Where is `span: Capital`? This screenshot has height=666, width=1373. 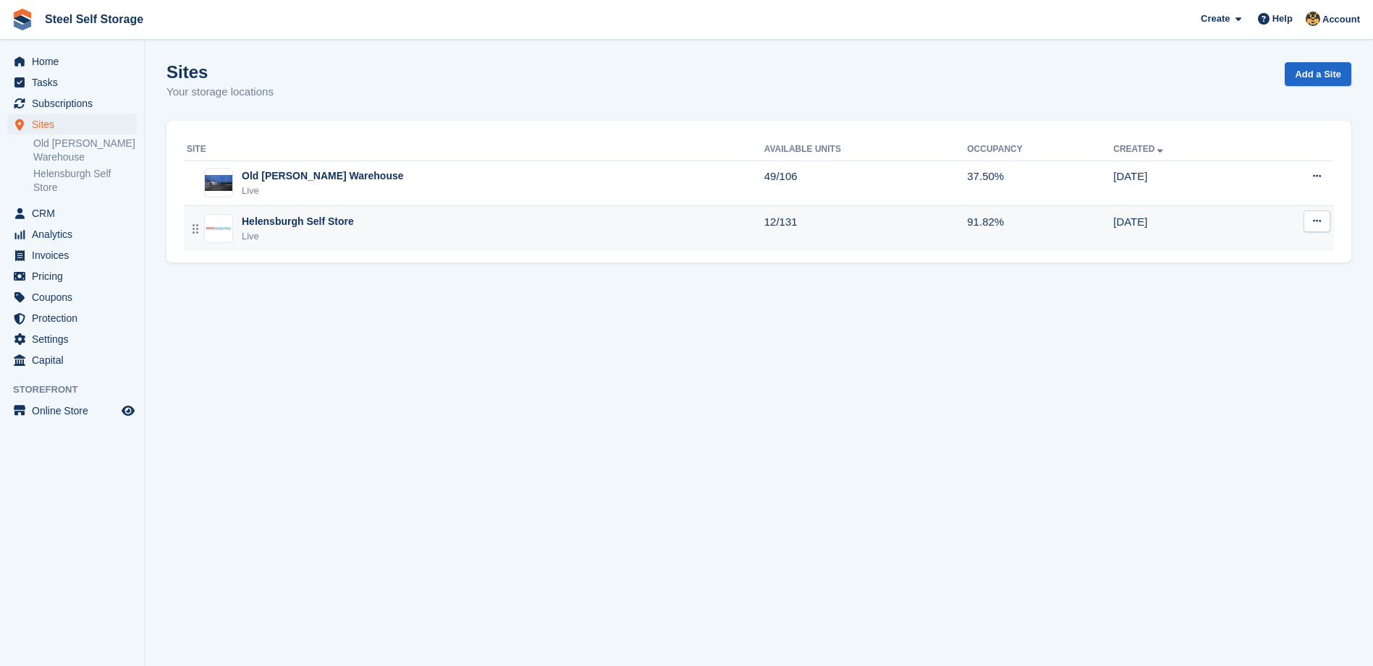 span: Capital is located at coordinates (75, 360).